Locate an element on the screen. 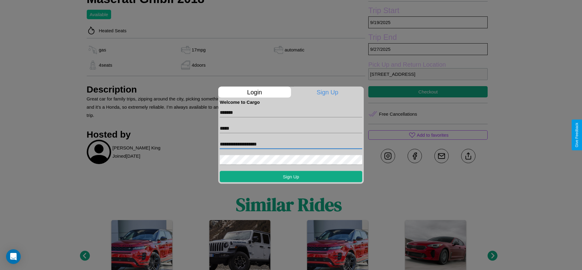 The width and height of the screenshot is (582, 270). div: Open Intercom Messenger is located at coordinates (13, 257).